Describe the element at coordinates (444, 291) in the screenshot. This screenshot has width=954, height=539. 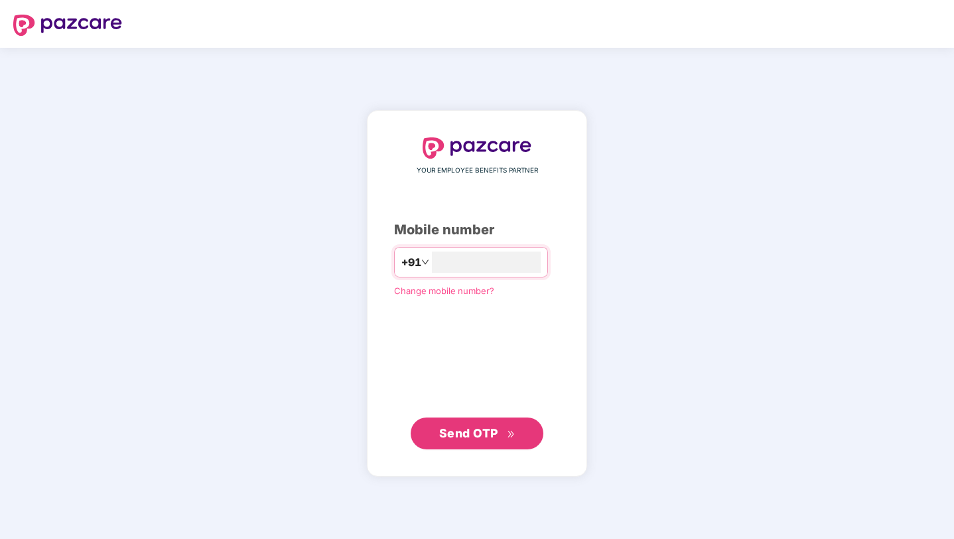
I see `span: Change mobile number?` at that location.